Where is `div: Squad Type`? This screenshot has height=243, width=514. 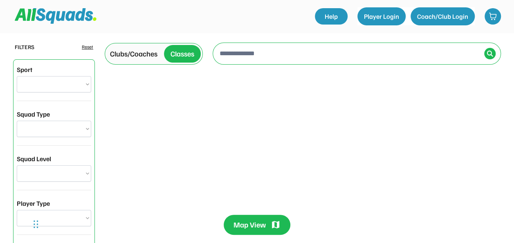 div: Squad Type is located at coordinates (33, 114).